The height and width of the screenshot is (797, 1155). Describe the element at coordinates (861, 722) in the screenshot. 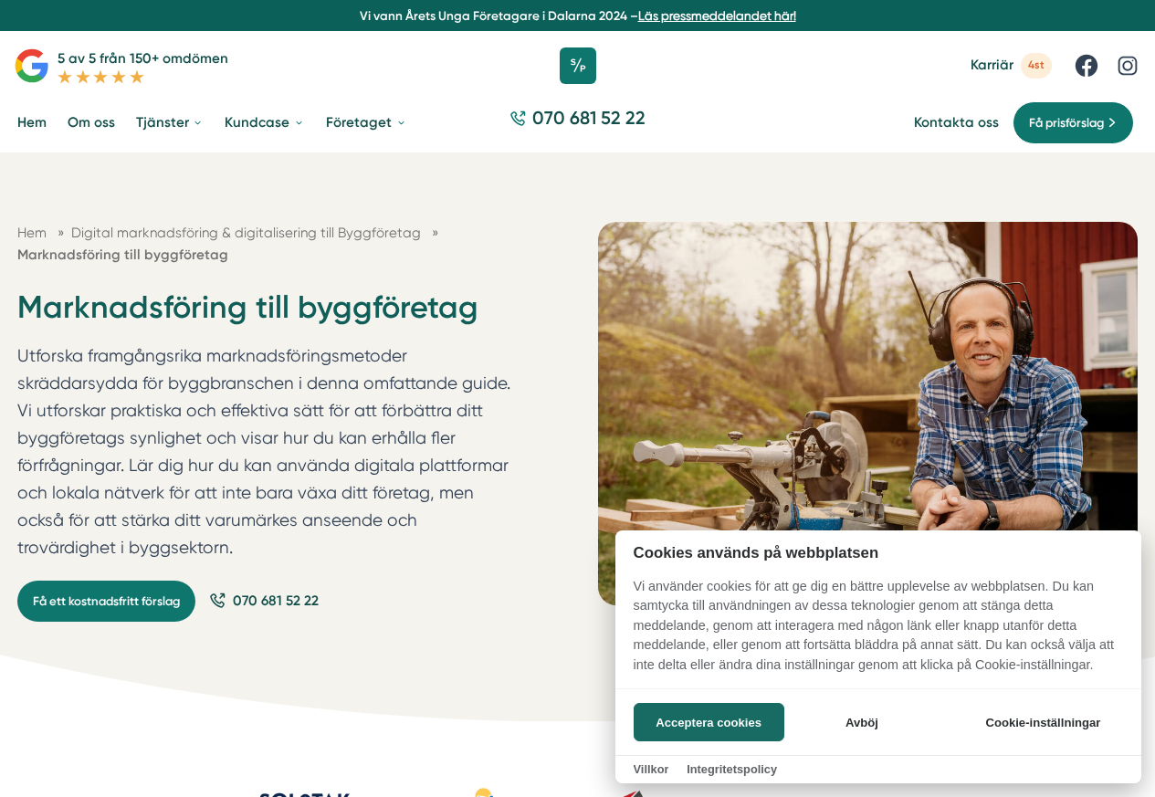

I see `button: Avböj` at that location.